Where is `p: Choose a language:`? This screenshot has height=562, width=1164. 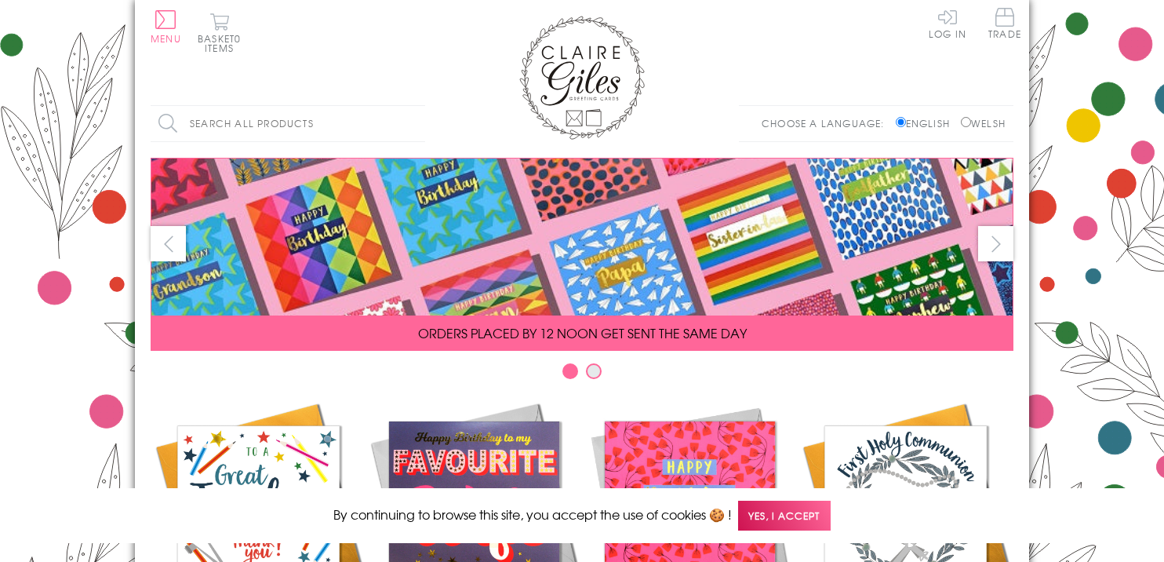
p: Choose a language: is located at coordinates (827, 123).